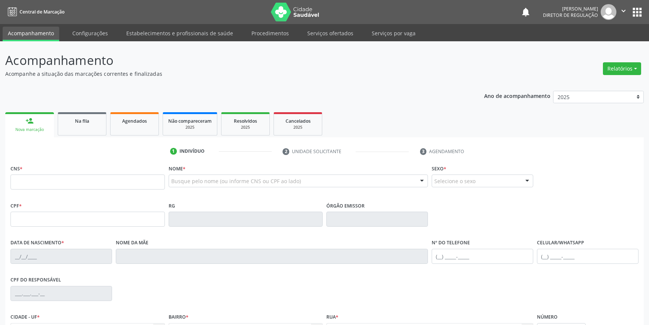 This screenshot has width=649, height=325. Describe the element at coordinates (42, 12) in the screenshot. I see `span: Central de Marcação` at that location.